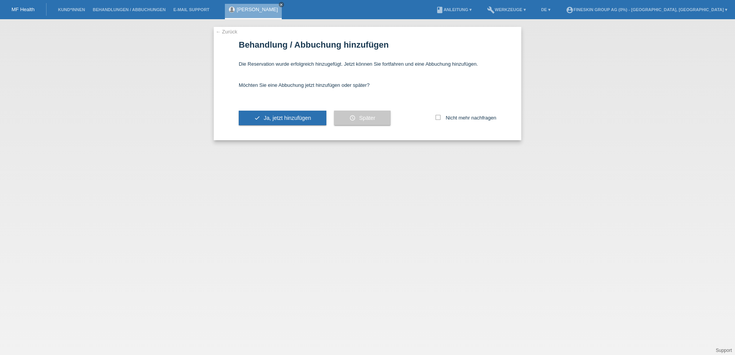 The width and height of the screenshot is (735, 355). I want to click on i: check, so click(257, 118).